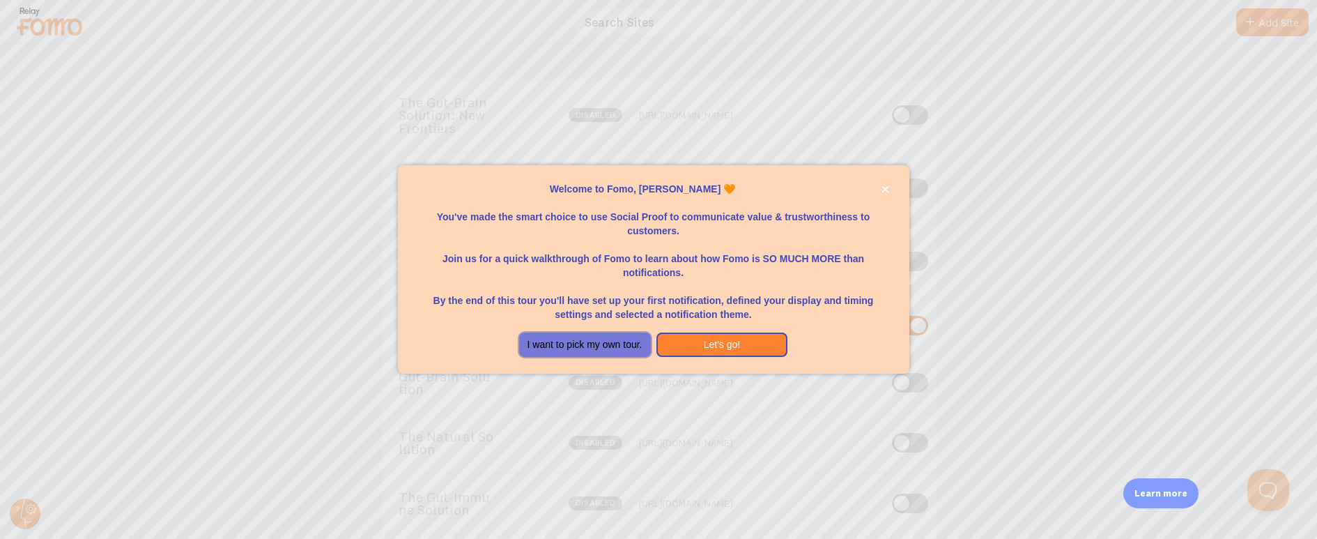 The width and height of the screenshot is (1317, 539). Describe the element at coordinates (654, 258) in the screenshot. I see `p: Join us for a quick walkthrough of Fomo to learn about how Fomo is SO MUCH MORE than notifications.` at that location.